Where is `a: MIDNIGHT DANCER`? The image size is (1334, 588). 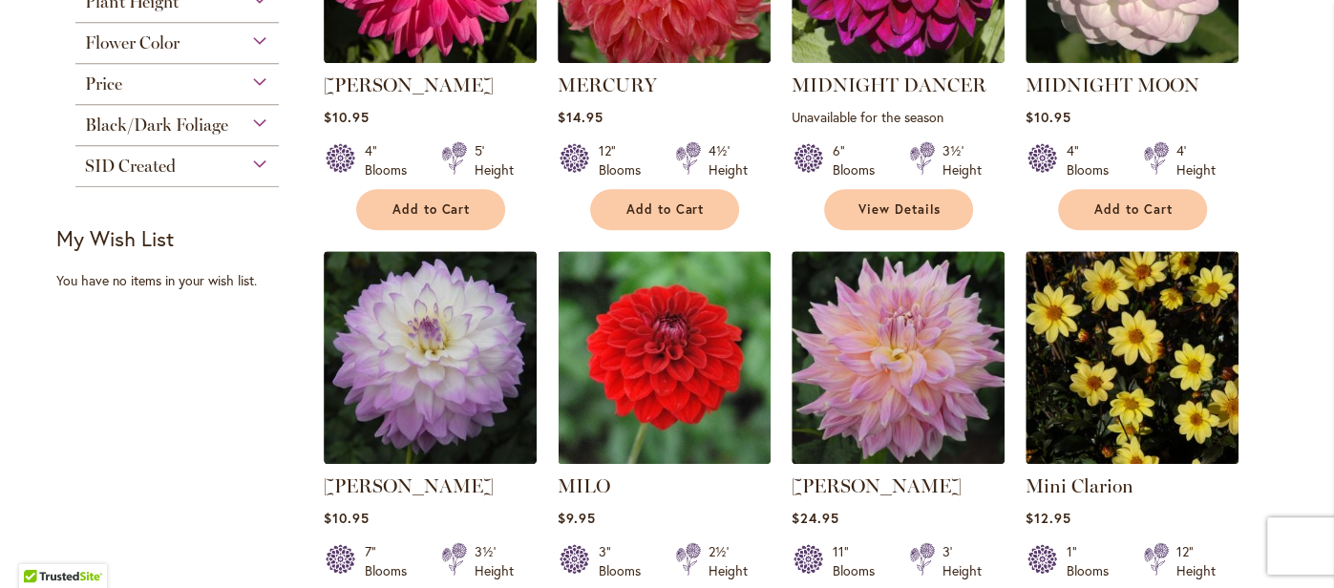
a: MIDNIGHT DANCER is located at coordinates (889, 85).